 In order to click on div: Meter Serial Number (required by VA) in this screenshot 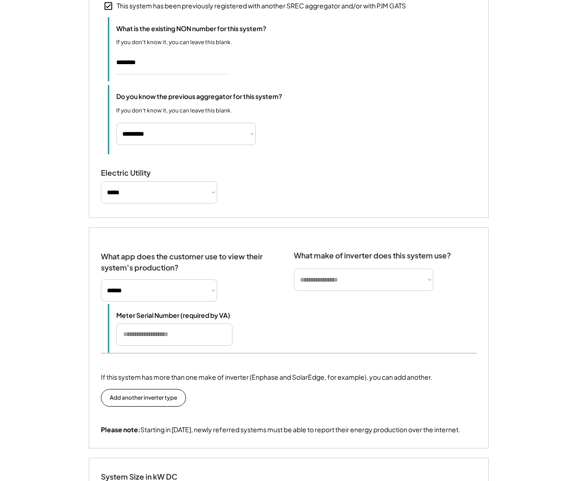, I will do `click(173, 315)`.